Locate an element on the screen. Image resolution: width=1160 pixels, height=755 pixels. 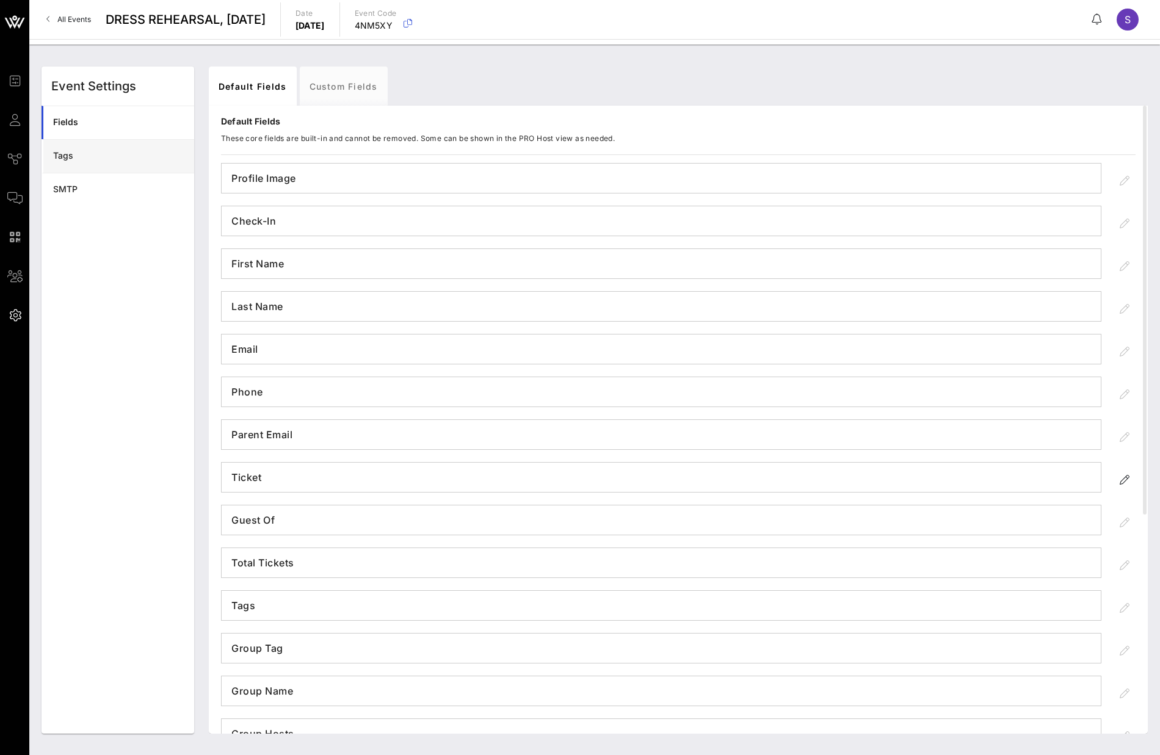
h4: First Name is located at coordinates (661, 264).